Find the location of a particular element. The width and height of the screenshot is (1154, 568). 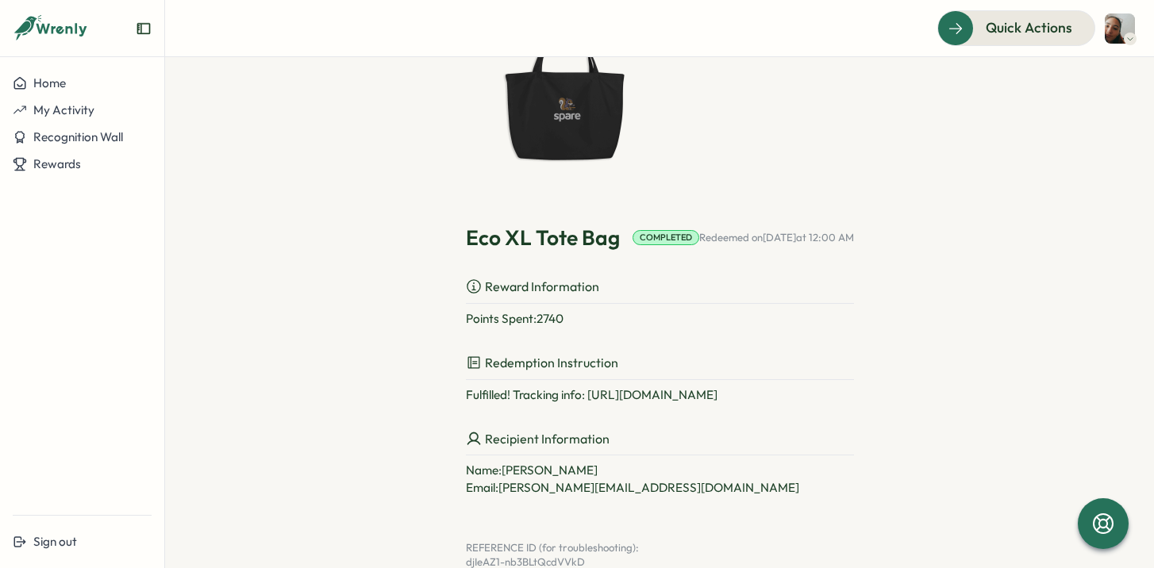

button: Expand sidebar is located at coordinates (144, 29).